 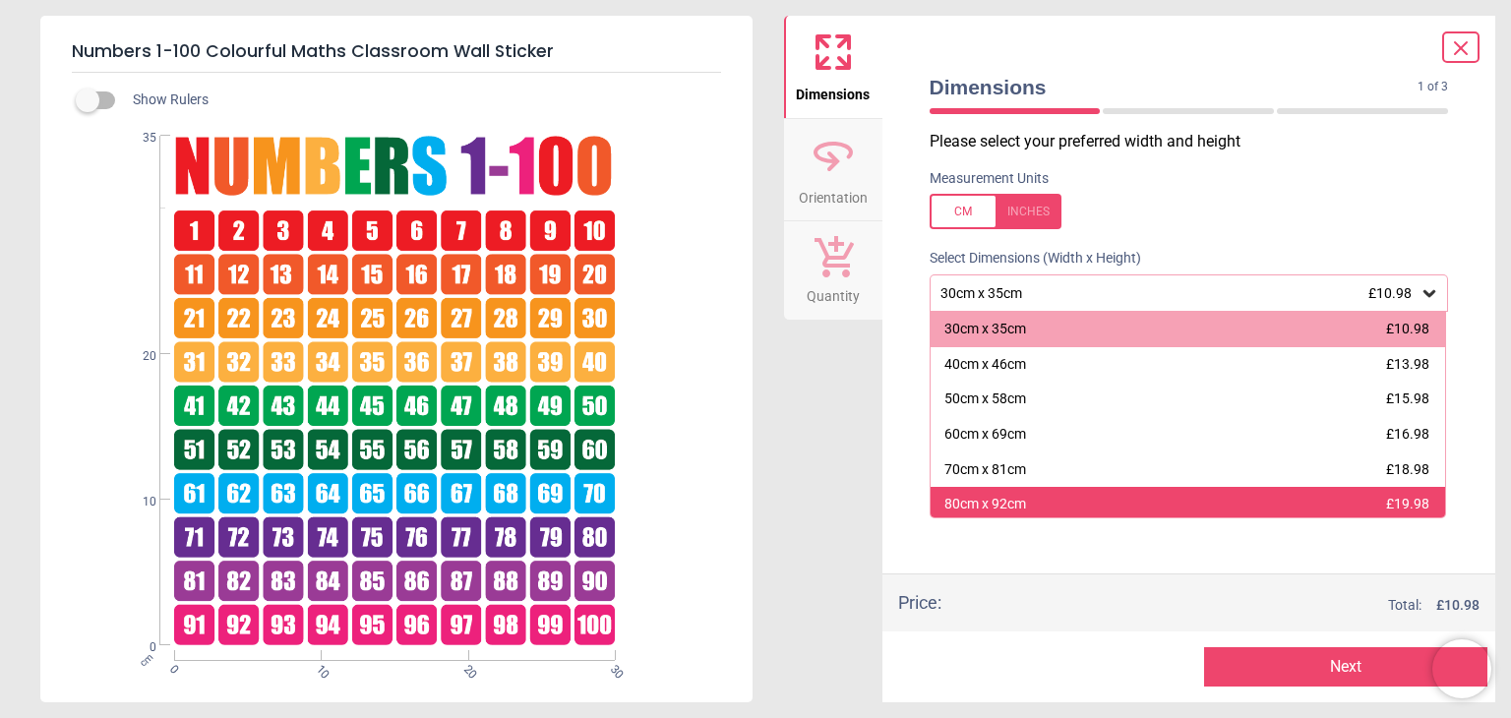 I want to click on h5: Numbers 1-100 Colourful Maths Classroom Wall Sticker, so click(x=396, y=52).